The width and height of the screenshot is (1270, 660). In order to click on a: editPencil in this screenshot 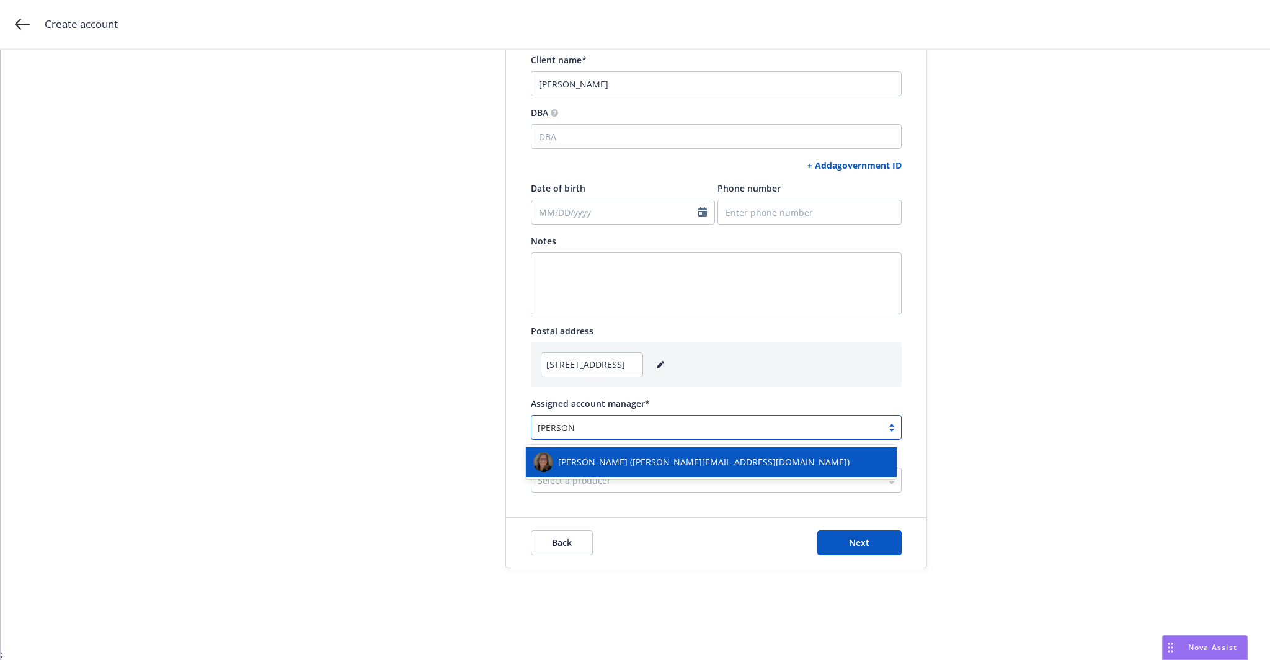, I will do `click(660, 365)`.